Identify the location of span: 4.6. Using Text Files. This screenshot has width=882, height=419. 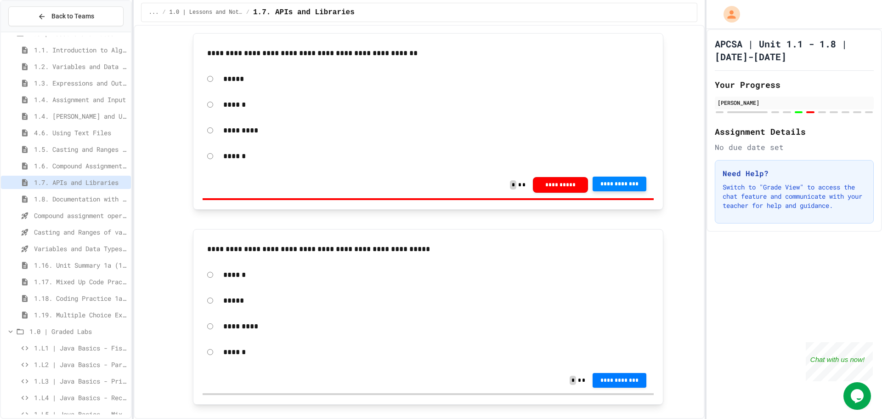
(80, 132).